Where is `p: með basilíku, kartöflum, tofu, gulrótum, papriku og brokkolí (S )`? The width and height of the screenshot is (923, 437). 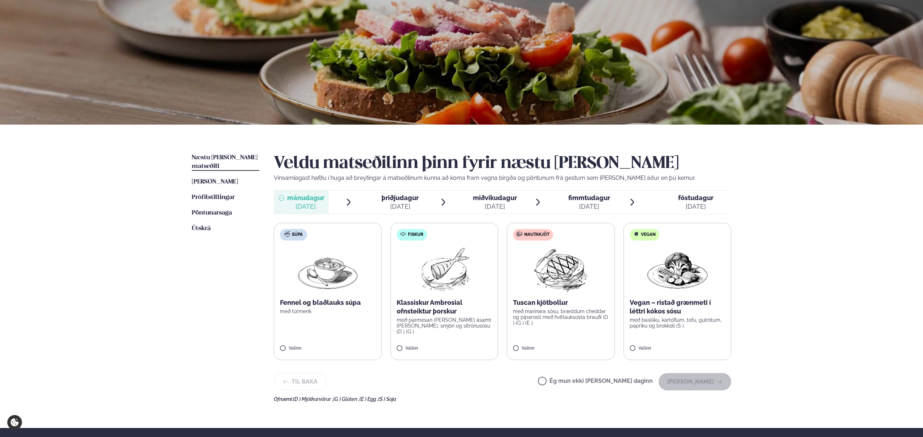 p: með basilíku, kartöflum, tofu, gulrótum, papriku og brokkolí (S ) is located at coordinates (677, 323).